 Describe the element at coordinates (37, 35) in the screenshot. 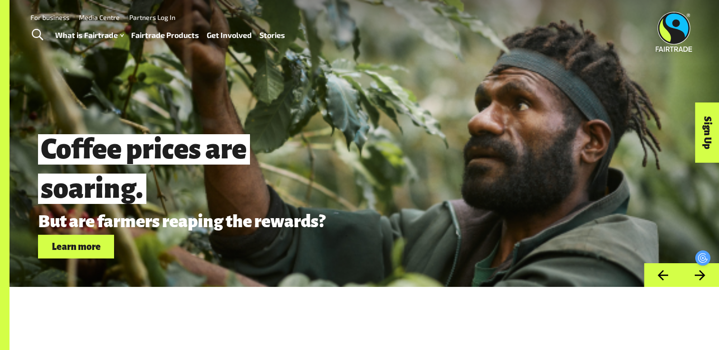

I see `a: Toggle Search` at that location.